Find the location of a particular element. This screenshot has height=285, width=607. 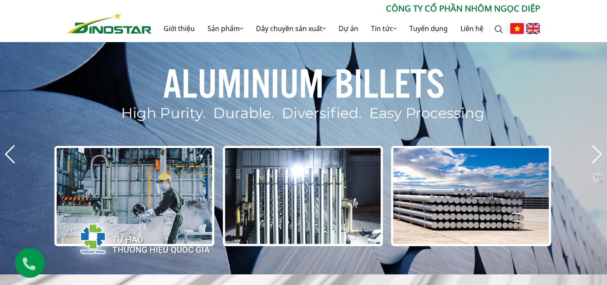

a: Dây chuyền sản xuất is located at coordinates (291, 29).